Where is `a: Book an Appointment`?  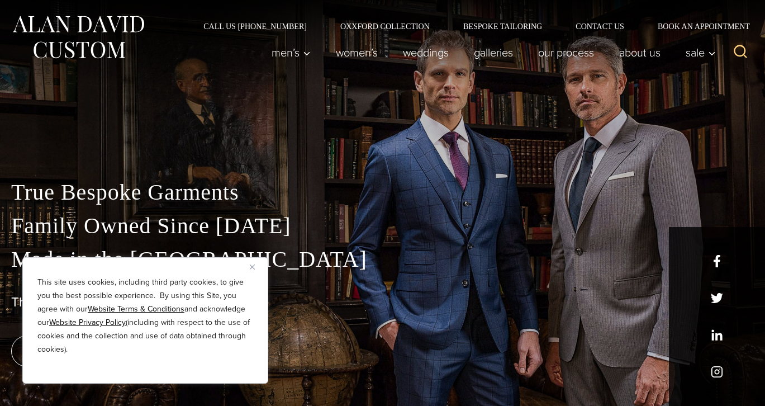 a: Book an Appointment is located at coordinates (697, 26).